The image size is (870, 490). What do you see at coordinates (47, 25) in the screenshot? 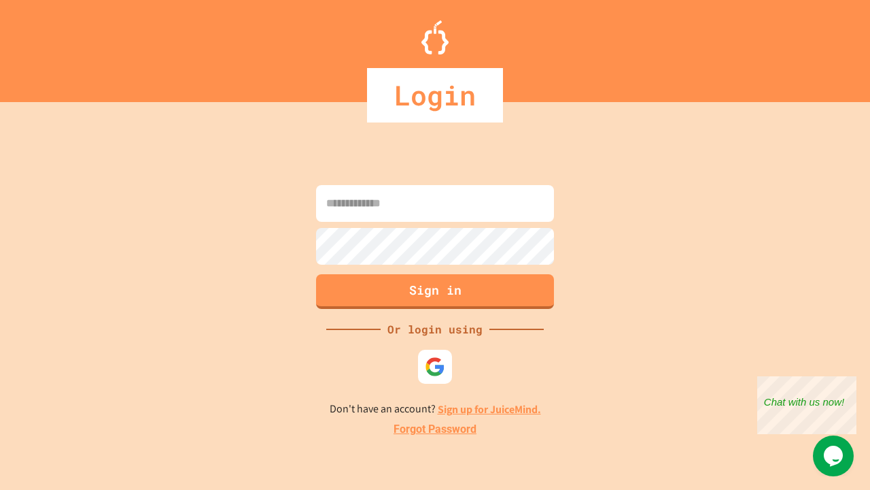
I see `p: Chat with us now!` at bounding box center [47, 25].